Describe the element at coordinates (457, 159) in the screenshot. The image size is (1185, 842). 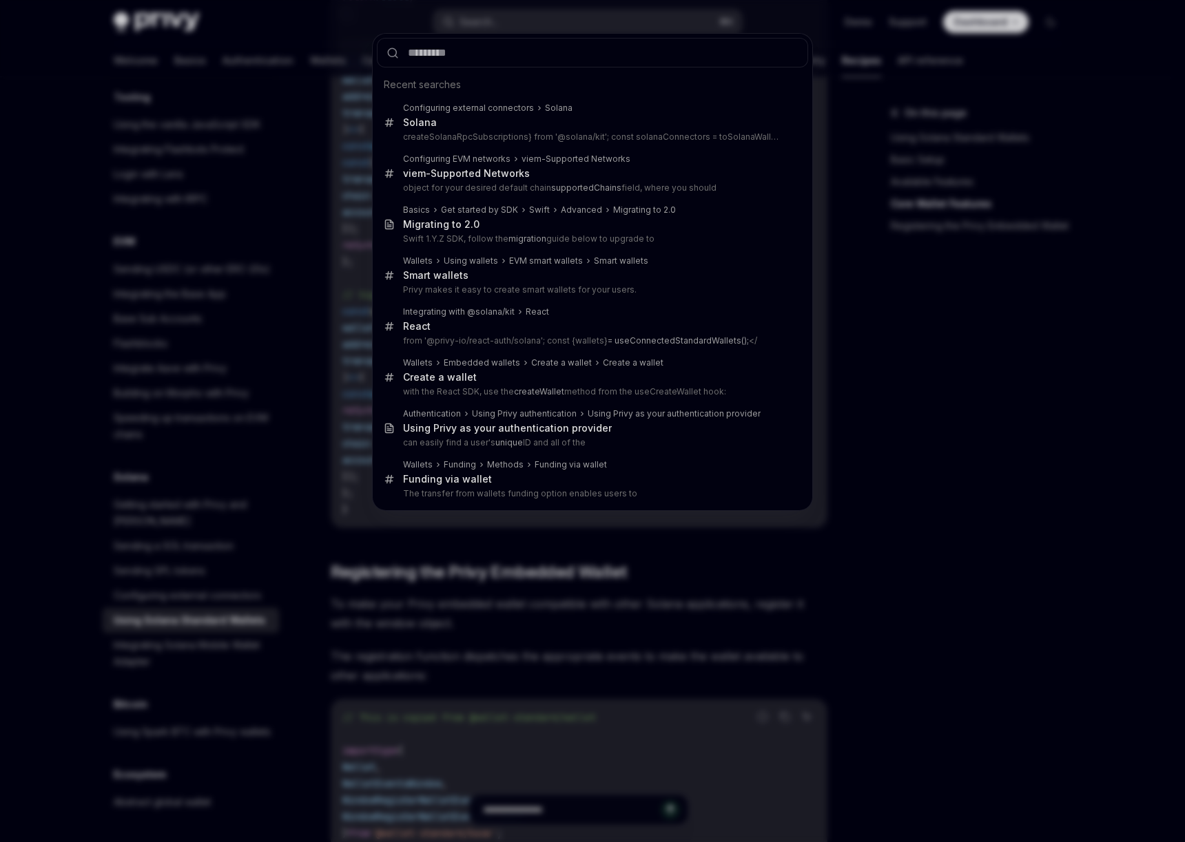
I see `div: Configuring EVM networks` at that location.